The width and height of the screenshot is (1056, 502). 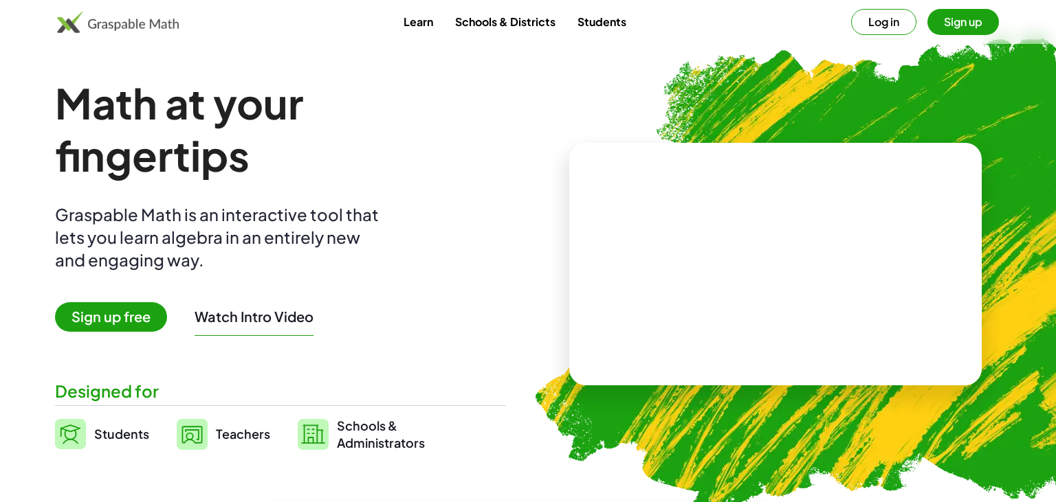 What do you see at coordinates (220, 237) in the screenshot?
I see `div: Graspable Math is an interactive tool that lets you learn algebra in an entirely new and engaging...` at bounding box center [220, 237].